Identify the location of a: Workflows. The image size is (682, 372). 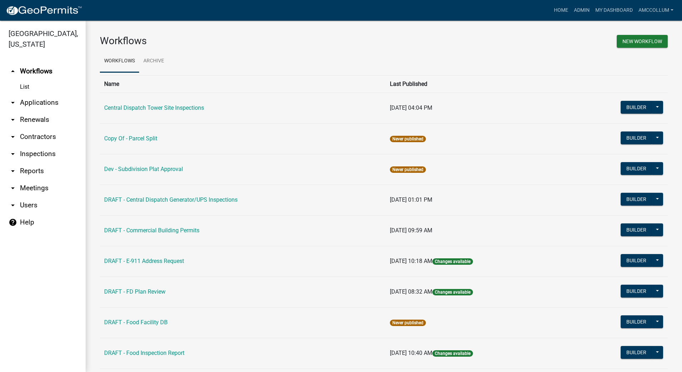
(119, 61).